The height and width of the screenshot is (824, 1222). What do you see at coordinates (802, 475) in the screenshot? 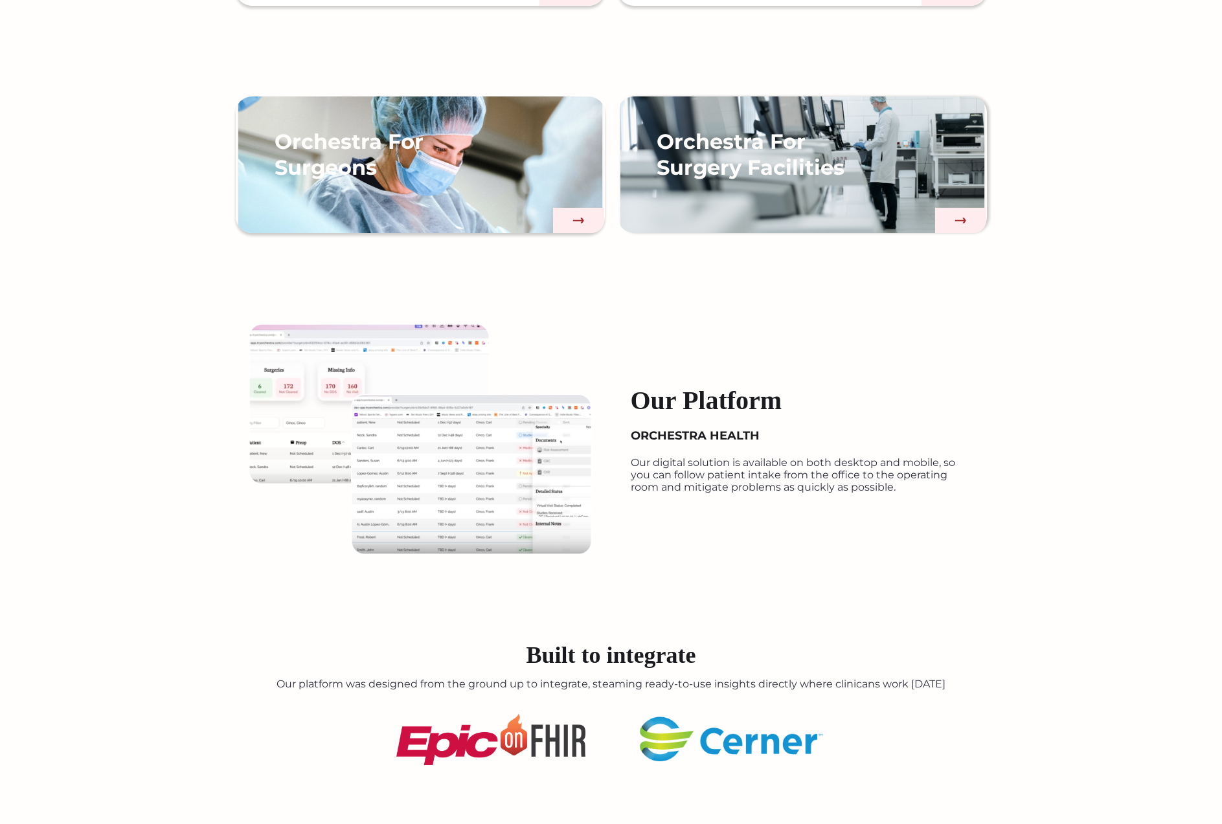
I see `p: Our digital solution is available on both desktop and mobile, so you can follow patient intake fr...` at bounding box center [802, 475].